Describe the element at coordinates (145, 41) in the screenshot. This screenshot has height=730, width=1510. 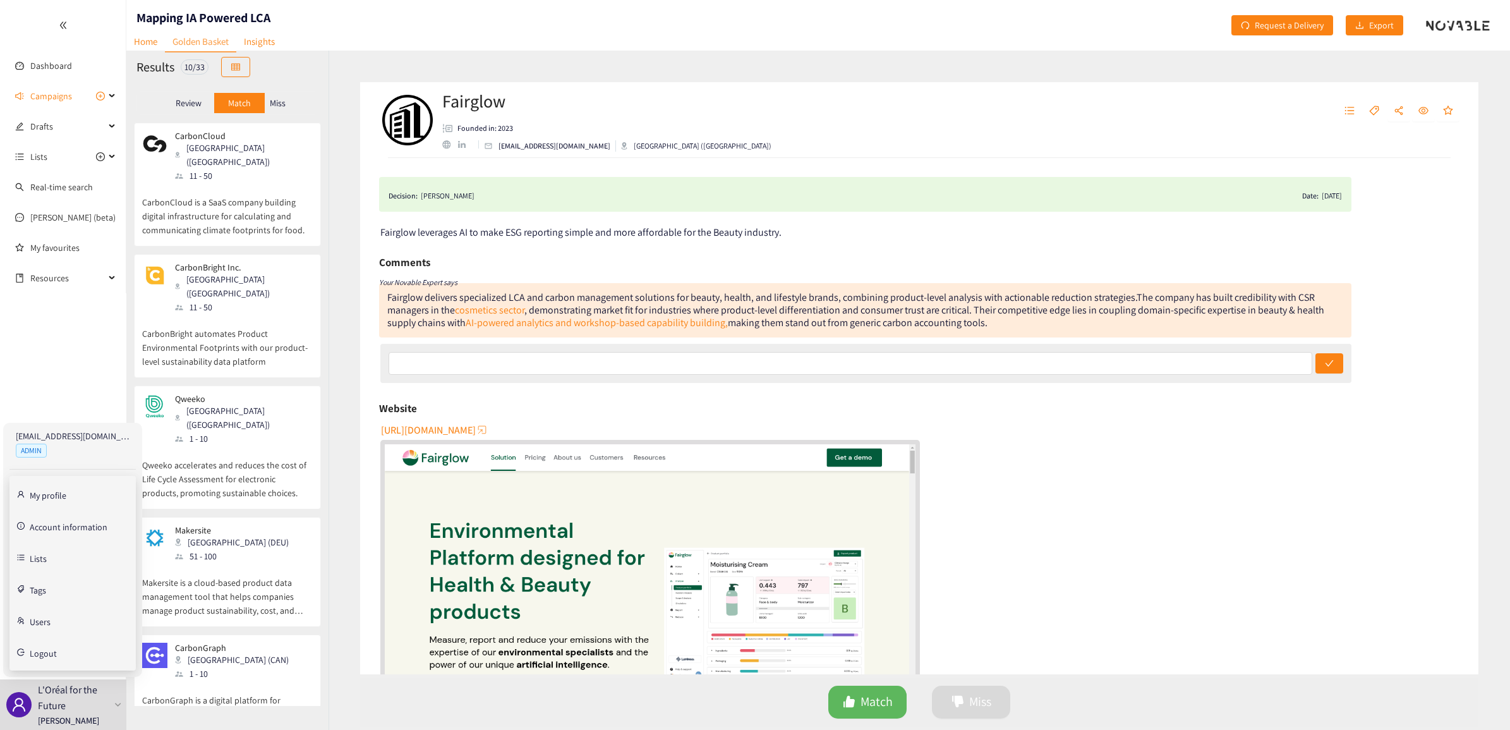
I see `a: Home` at that location.